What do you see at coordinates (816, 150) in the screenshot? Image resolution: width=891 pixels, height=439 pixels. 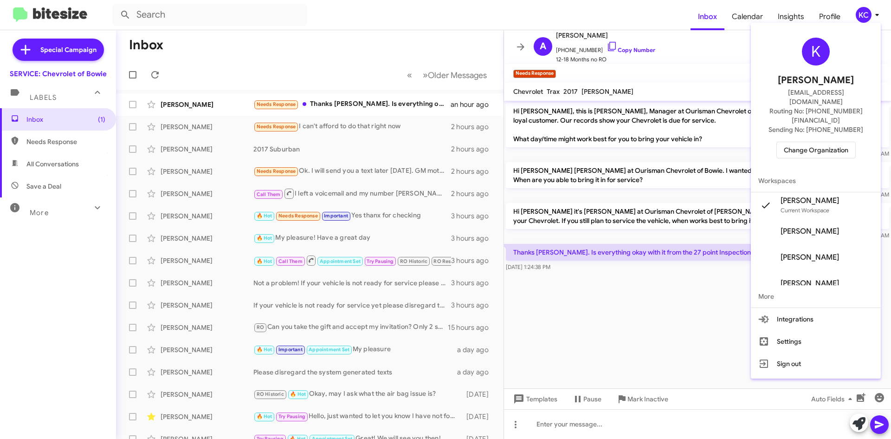 I see `button: Change Organization` at bounding box center [816, 150].